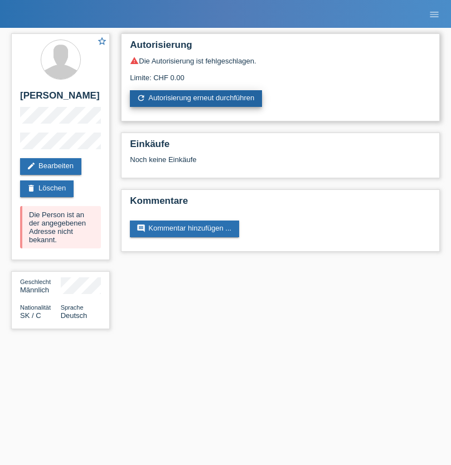 Image resolution: width=451 pixels, height=465 pixels. What do you see at coordinates (31, 315) in the screenshot?
I see `span: Slowakei / C / 29.10.2021` at bounding box center [31, 315].